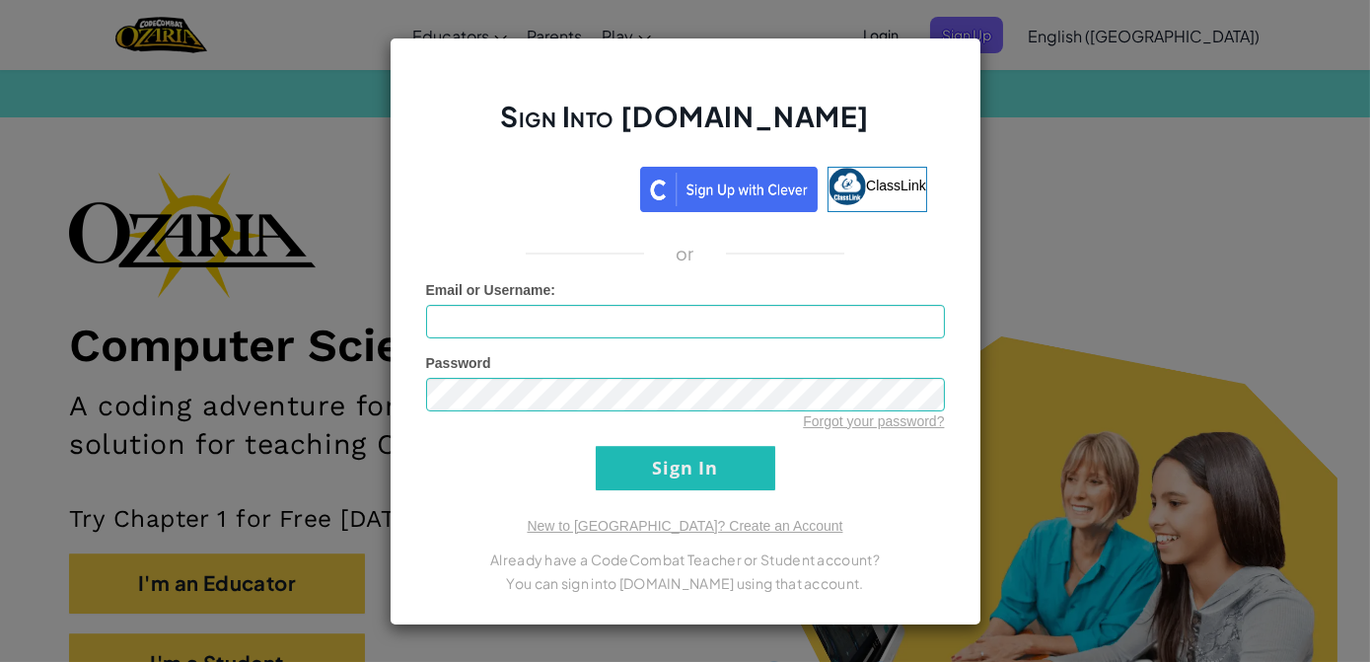 Image resolution: width=1370 pixels, height=662 pixels. What do you see at coordinates (847, 186) in the screenshot?
I see `img: classlink-logo-small.png` at bounding box center [847, 186].